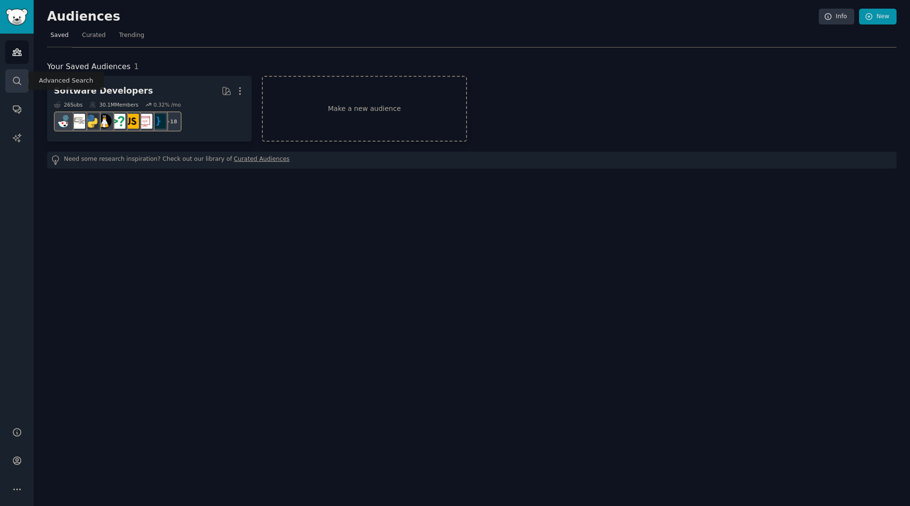 This screenshot has height=506, width=910. Describe the element at coordinates (17, 17) in the screenshot. I see `img: GummySearch logo` at that location.